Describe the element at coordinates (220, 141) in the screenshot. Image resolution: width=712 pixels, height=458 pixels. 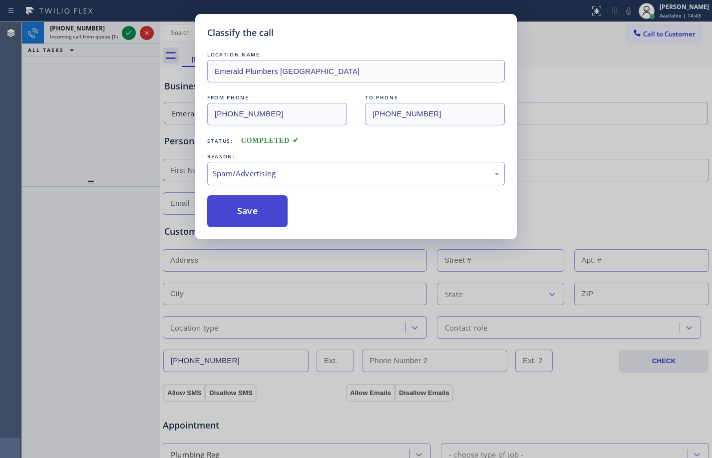
I see `span: Status:` at that location.